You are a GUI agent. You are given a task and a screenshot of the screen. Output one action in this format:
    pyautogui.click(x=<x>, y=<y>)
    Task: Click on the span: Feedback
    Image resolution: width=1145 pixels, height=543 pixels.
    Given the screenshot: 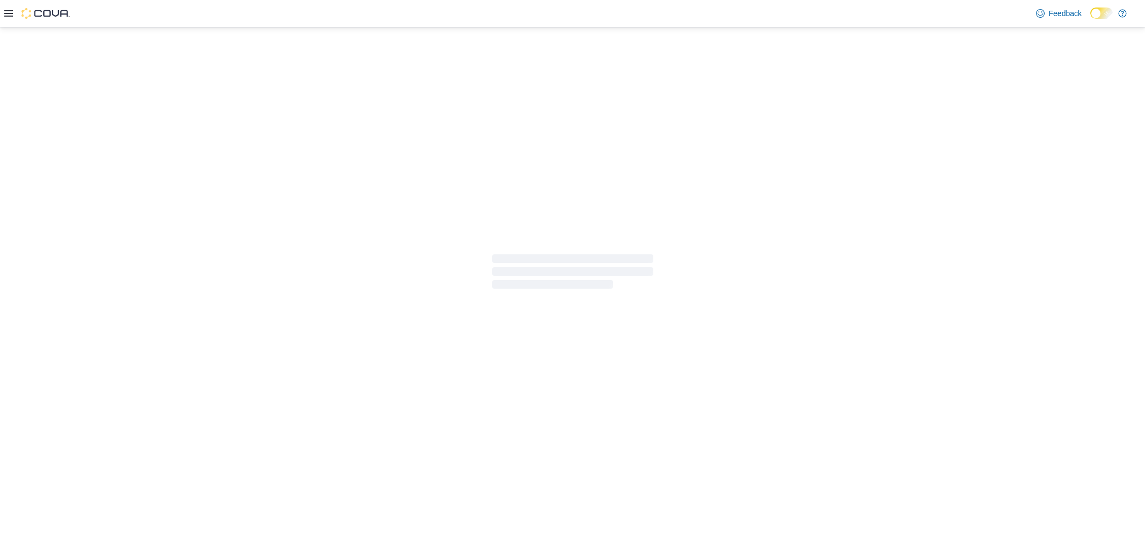 What is the action you would take?
    pyautogui.click(x=1065, y=13)
    